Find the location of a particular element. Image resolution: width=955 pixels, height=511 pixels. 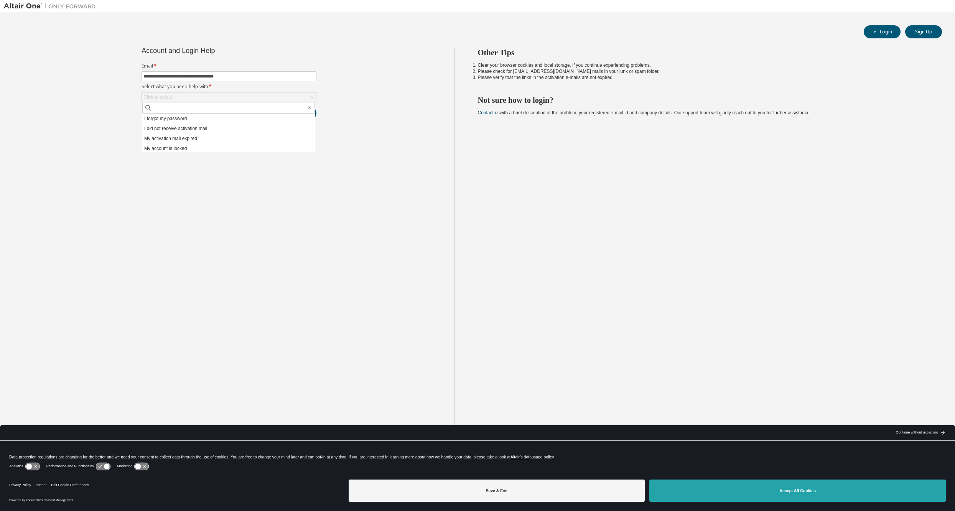

button: Sign Up is located at coordinates (923, 32).